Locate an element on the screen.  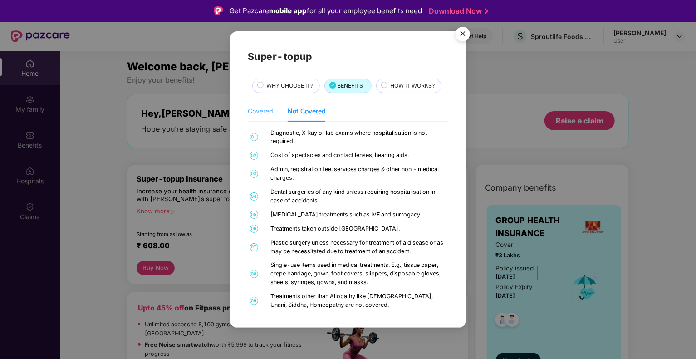
span: 02 is located at coordinates (254, 156).